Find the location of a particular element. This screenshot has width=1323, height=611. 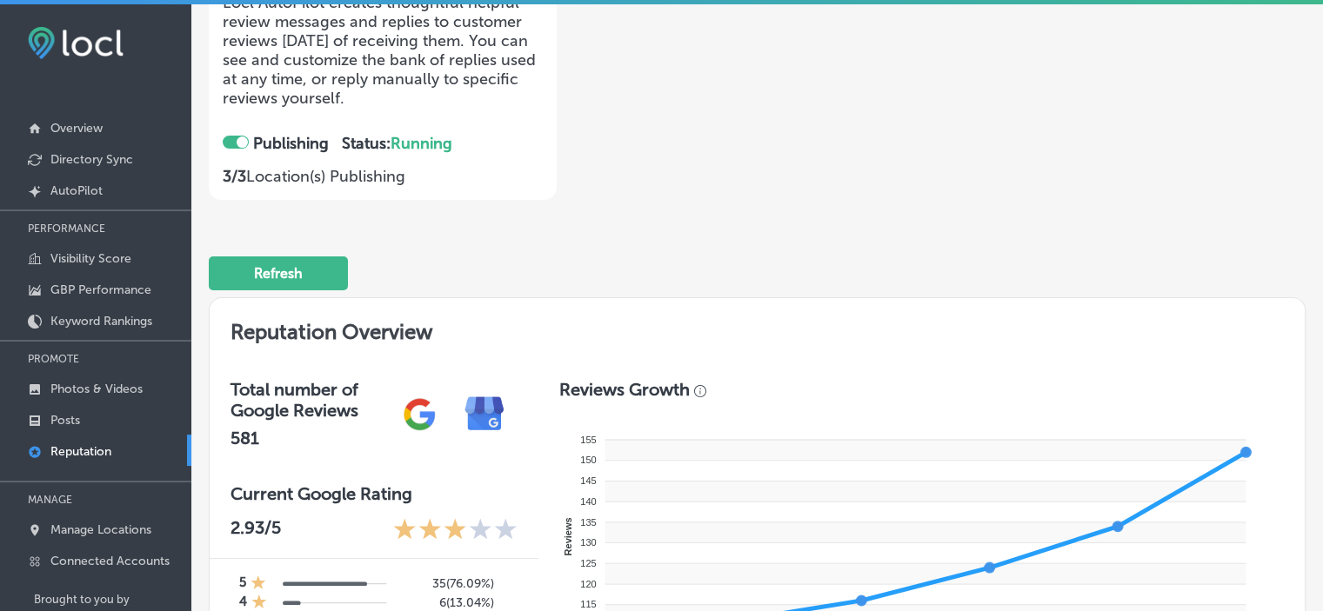

p: Overview is located at coordinates (77, 128).